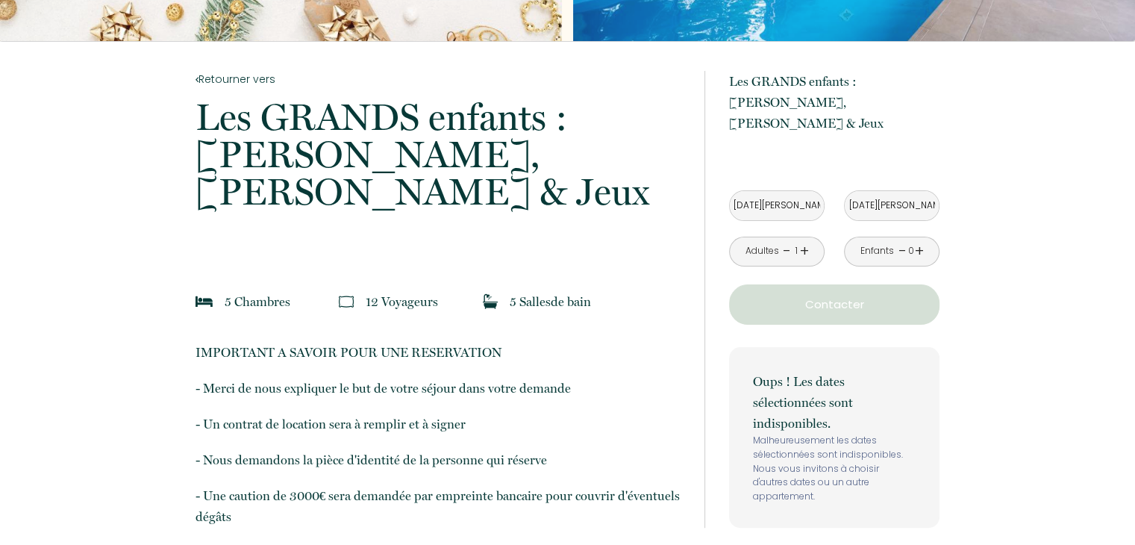  I want to click on p: - Nous demandons la pièce d'identité de la personne qui réserve, so click(440, 460).